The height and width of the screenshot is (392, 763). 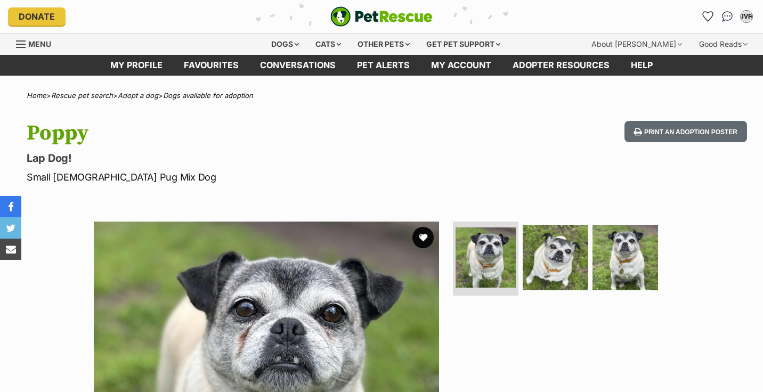 What do you see at coordinates (561, 65) in the screenshot?
I see `a: Adopter resources` at bounding box center [561, 65].